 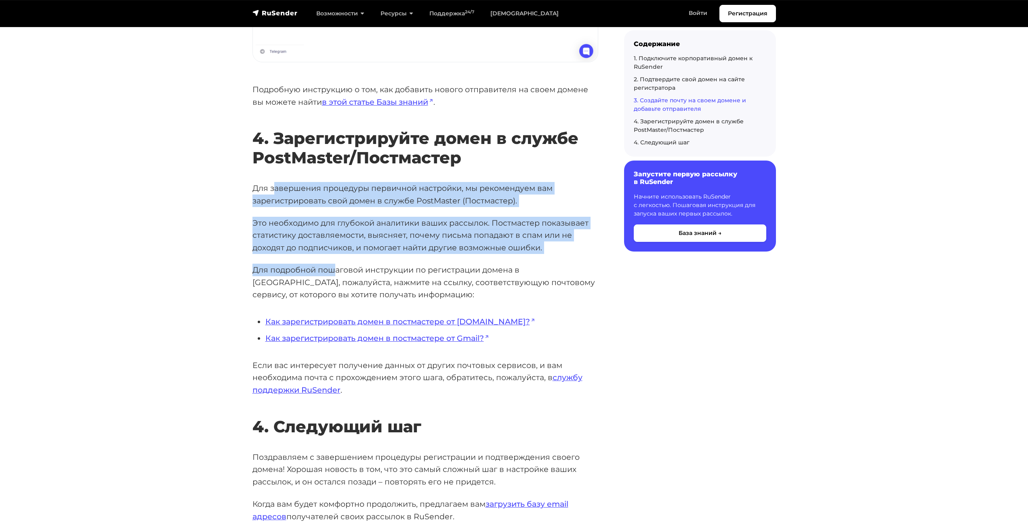 What do you see at coordinates (689, 125) in the screenshot?
I see `a: 4. Зарегистрируйте домен в службе PostMaster/Постмастер` at bounding box center [689, 125].